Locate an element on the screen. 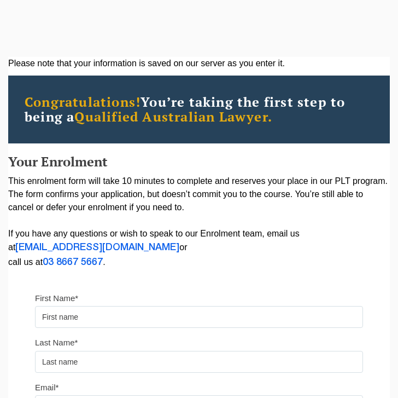 Image resolution: width=398 pixels, height=398 pixels. div: Please note that your information is saved on our server as you enter it. is located at coordinates (199, 63).